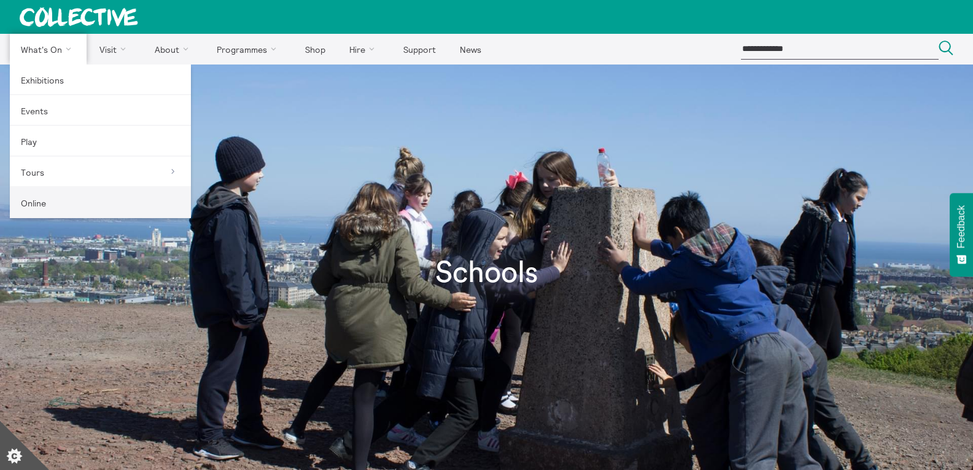 This screenshot has width=973, height=470. What do you see at coordinates (48, 49) in the screenshot?
I see `a: What's On` at bounding box center [48, 49].